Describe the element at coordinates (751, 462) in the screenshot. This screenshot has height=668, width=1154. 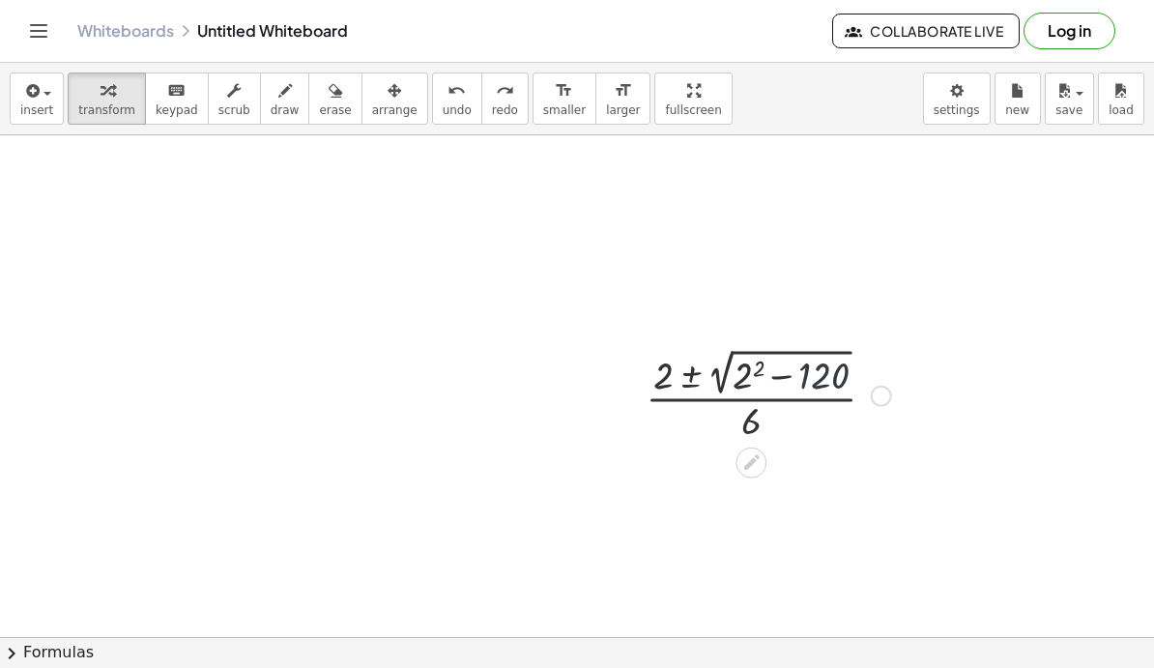
I see `div: Edit math` at that location.